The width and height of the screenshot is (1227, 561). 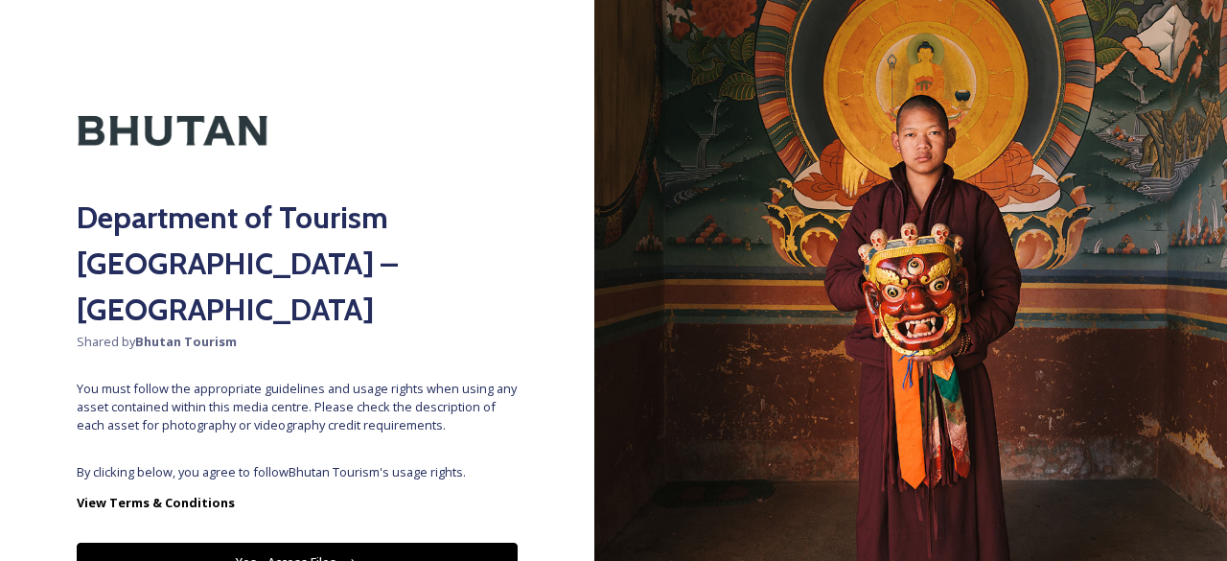 I want to click on span: Shared by, so click(x=297, y=341).